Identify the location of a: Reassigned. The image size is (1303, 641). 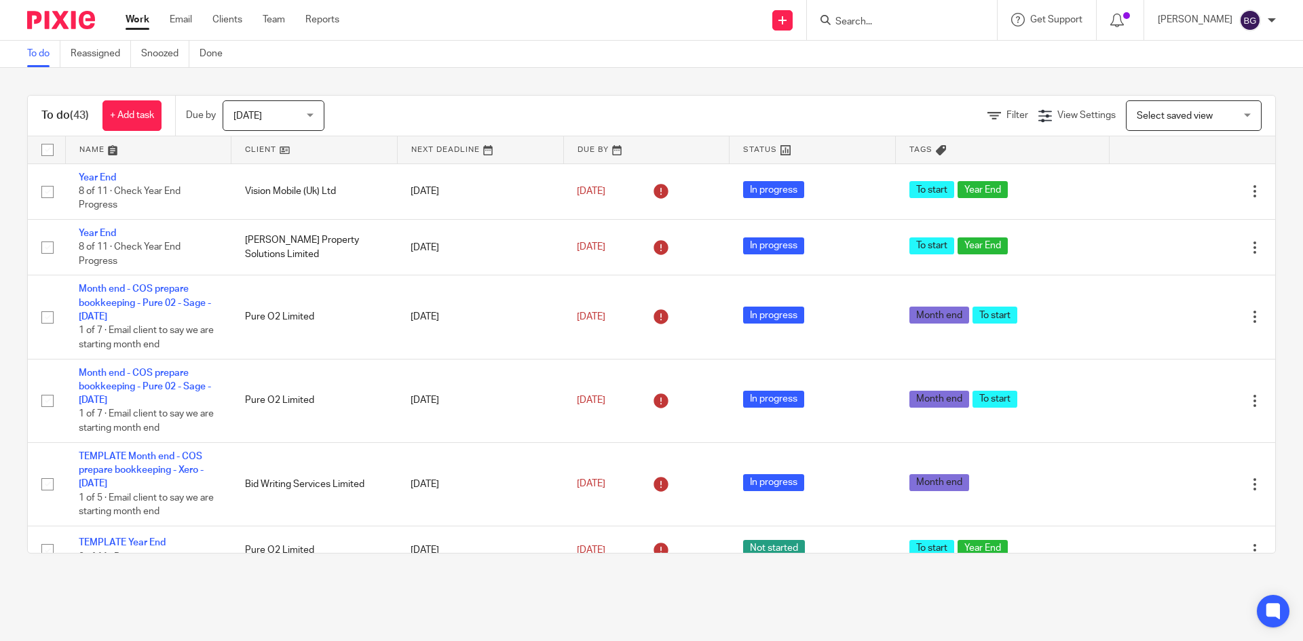
(100, 54).